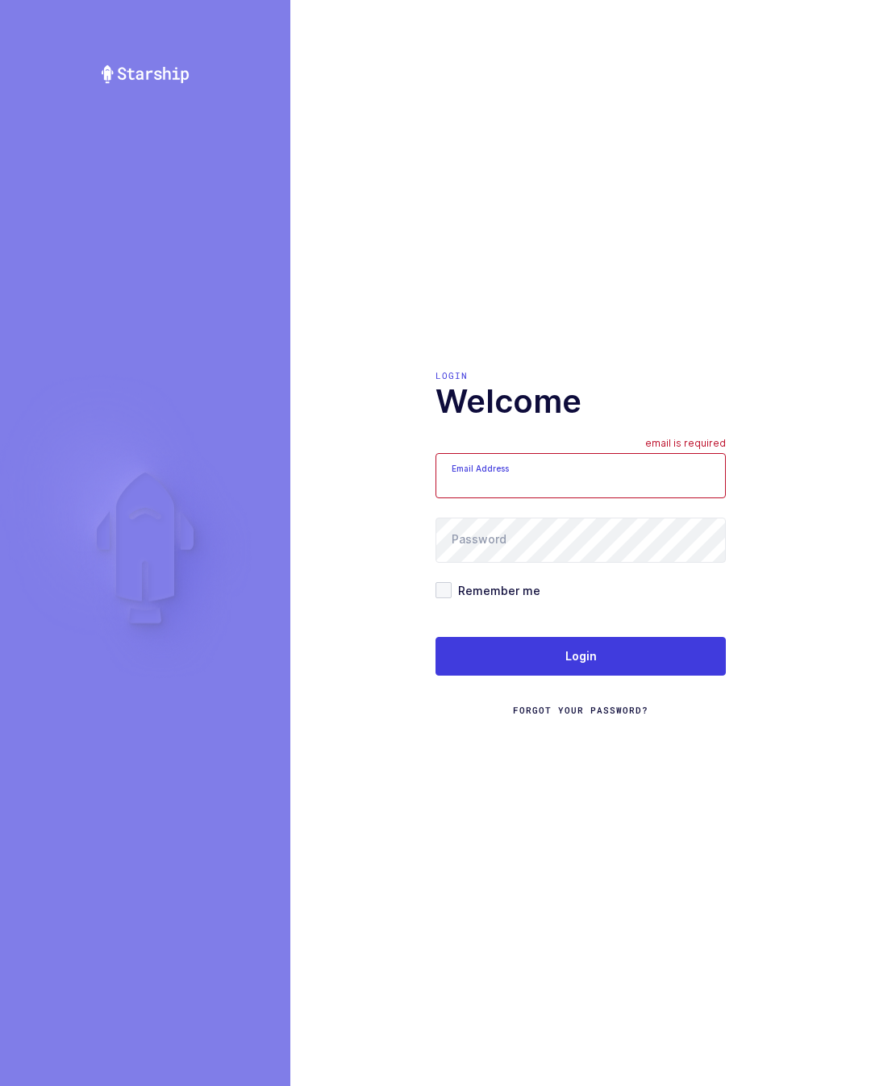 The height and width of the screenshot is (1086, 871). Describe the element at coordinates (581, 402) in the screenshot. I see `h1: Welcome` at that location.